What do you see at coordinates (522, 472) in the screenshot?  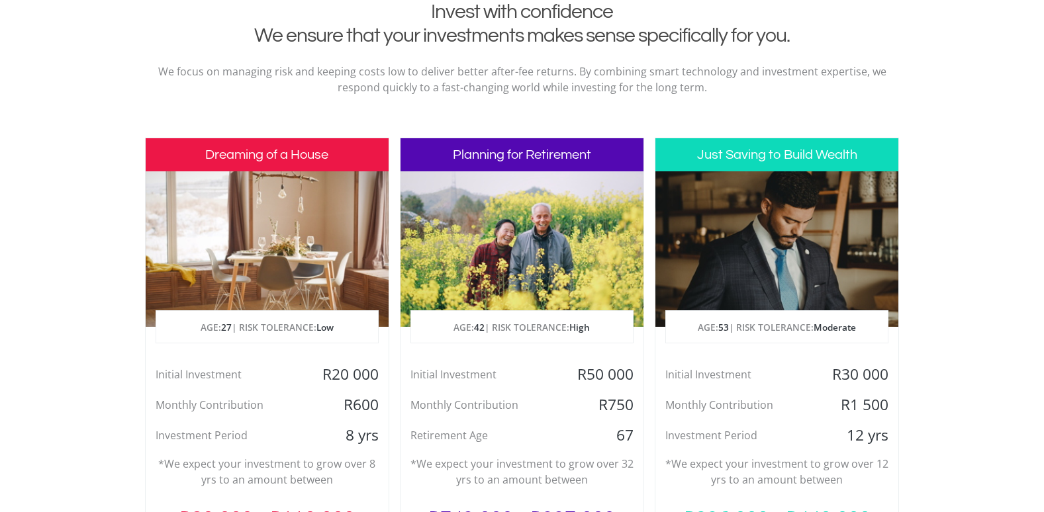 I see `p: *We expect your investment to grow over 32 yrs to an amount between` at bounding box center [522, 472].